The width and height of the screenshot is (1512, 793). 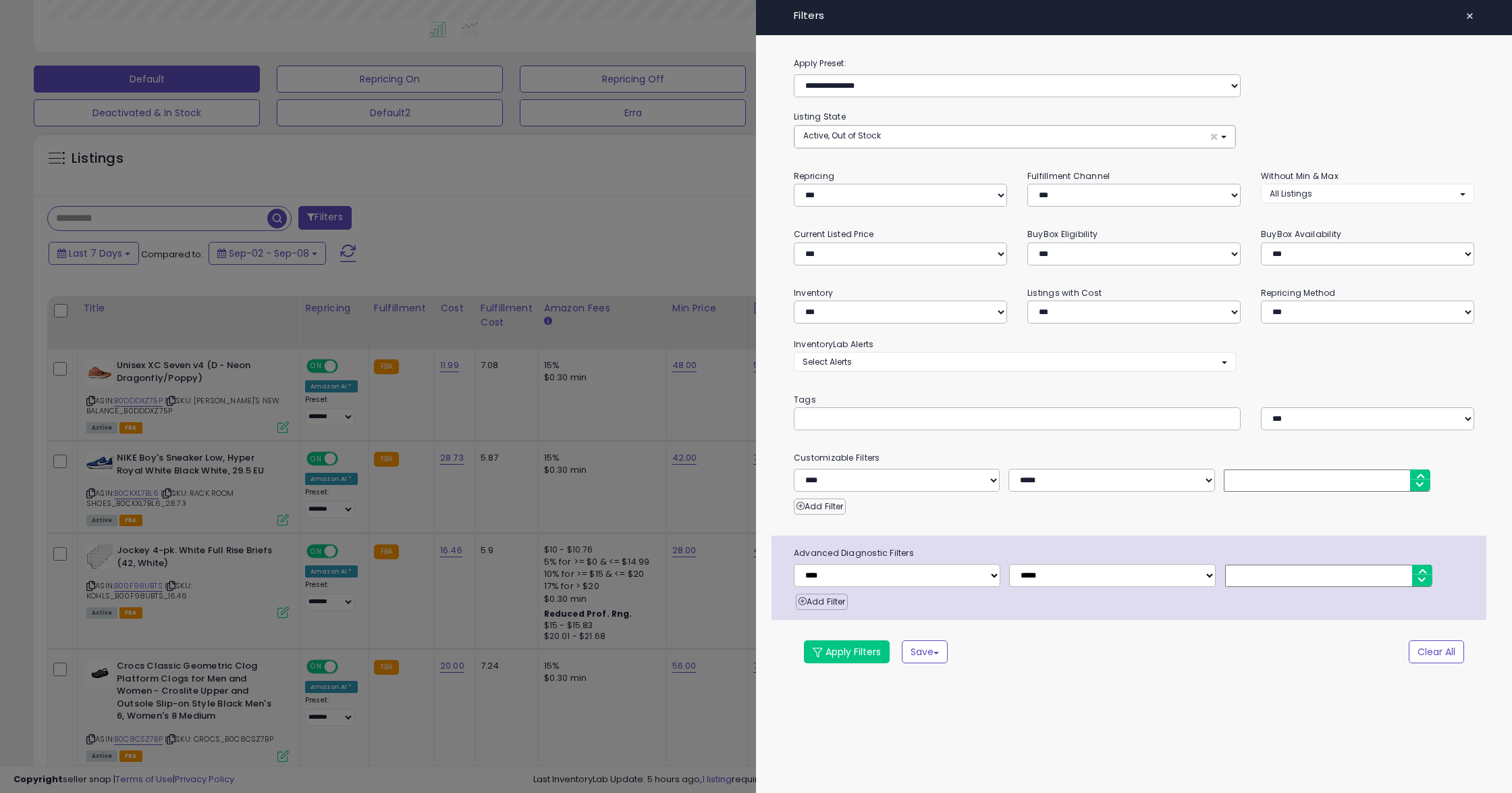 What do you see at coordinates (1135, 16) in the screenshot?
I see `h4: Filters` at bounding box center [1135, 16].